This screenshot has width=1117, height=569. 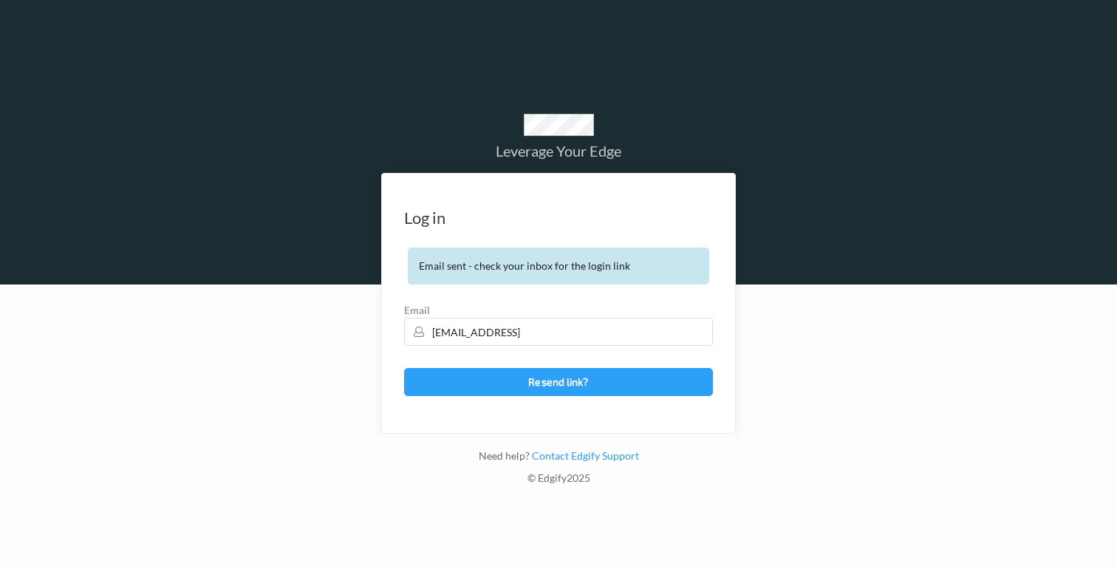 I want to click on button: Resend link?, so click(x=559, y=382).